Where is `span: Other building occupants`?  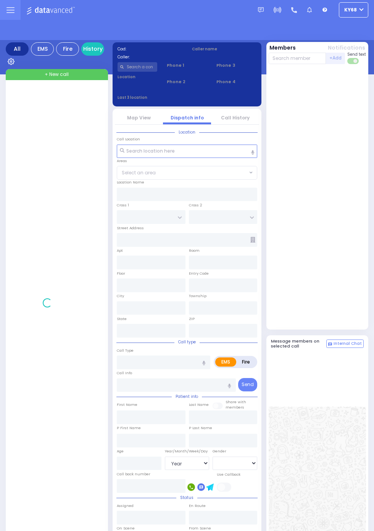
span: Other building occupants is located at coordinates (253, 240).